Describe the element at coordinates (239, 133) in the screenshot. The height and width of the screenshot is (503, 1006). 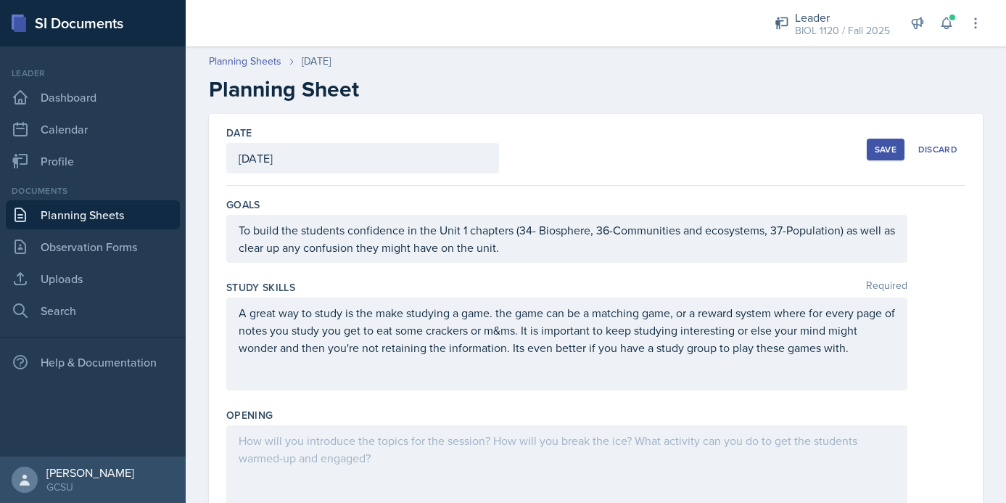
I see `label: Date` at that location.